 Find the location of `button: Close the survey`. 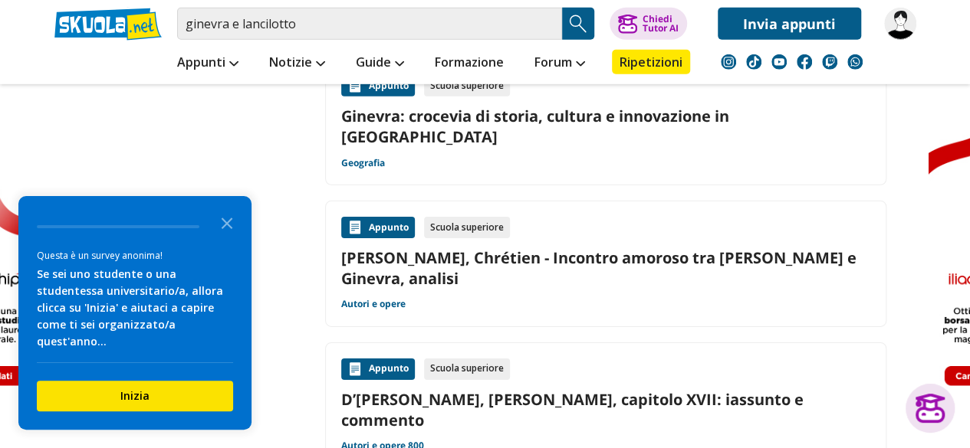

button: Close the survey is located at coordinates (227, 222).